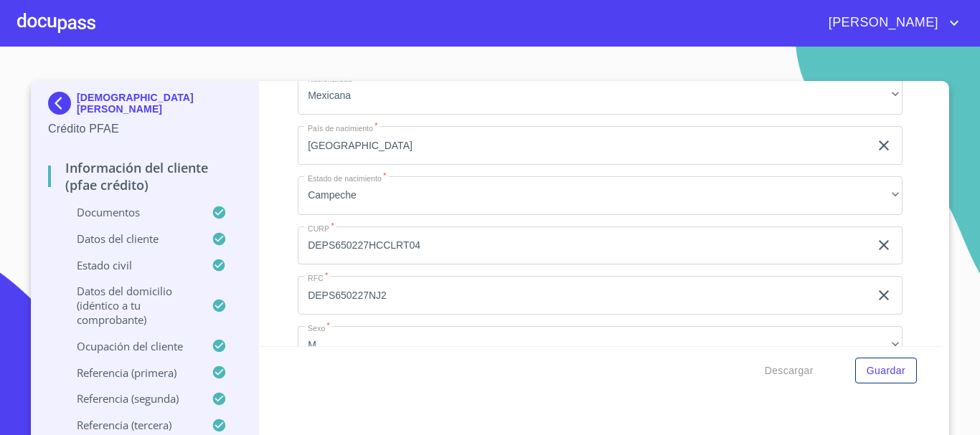 Image resolution: width=980 pixels, height=435 pixels. What do you see at coordinates (130, 399) in the screenshot?
I see `p: Referencia (segunda)` at bounding box center [130, 399].